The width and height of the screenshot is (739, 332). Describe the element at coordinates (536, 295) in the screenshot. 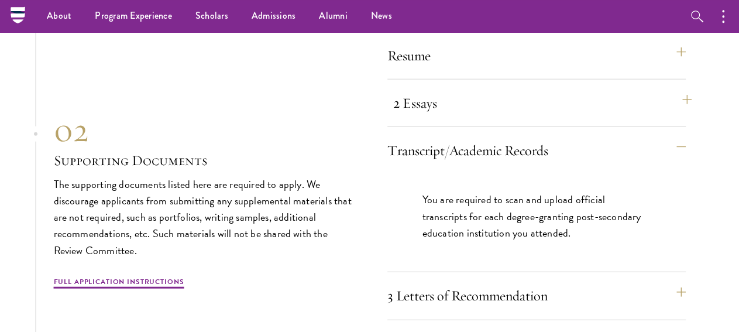

I see `button: 3 Letters of Recommendation` at that location.